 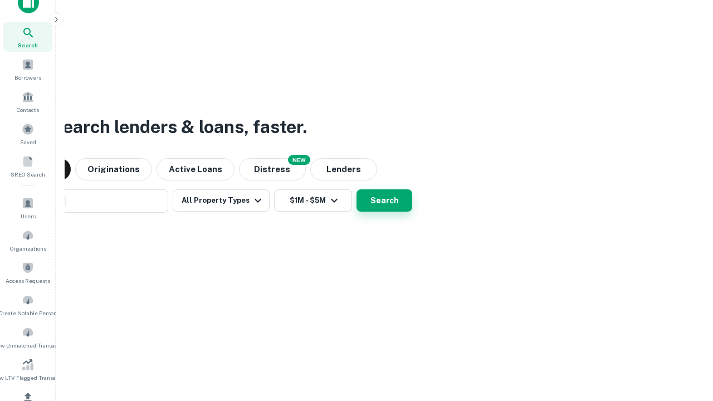 I want to click on span: Borrowers, so click(x=28, y=77).